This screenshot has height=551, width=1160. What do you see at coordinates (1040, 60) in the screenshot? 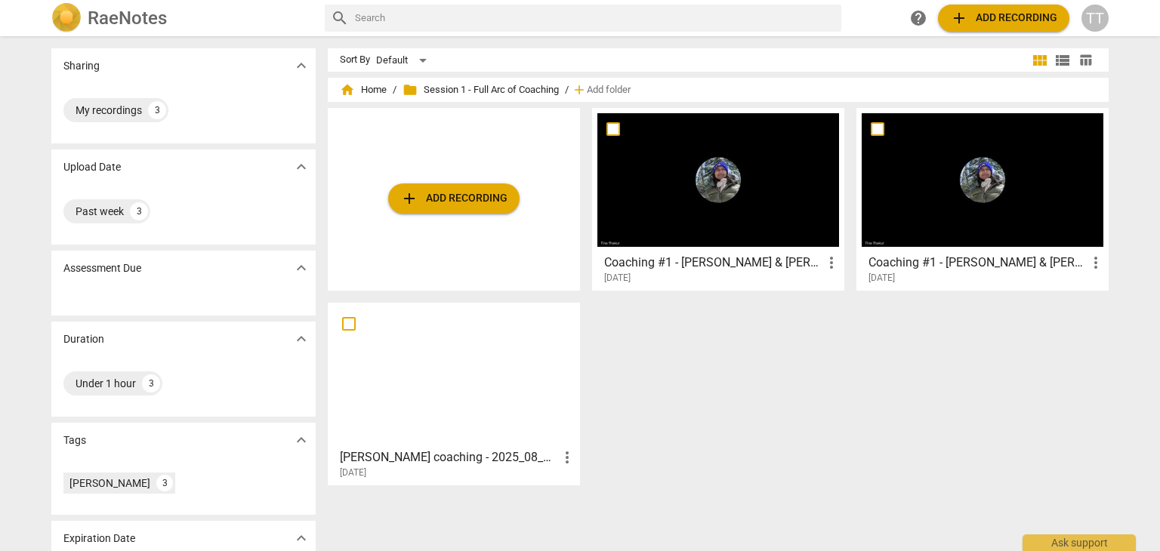
I see `span: view_module` at bounding box center [1040, 60].